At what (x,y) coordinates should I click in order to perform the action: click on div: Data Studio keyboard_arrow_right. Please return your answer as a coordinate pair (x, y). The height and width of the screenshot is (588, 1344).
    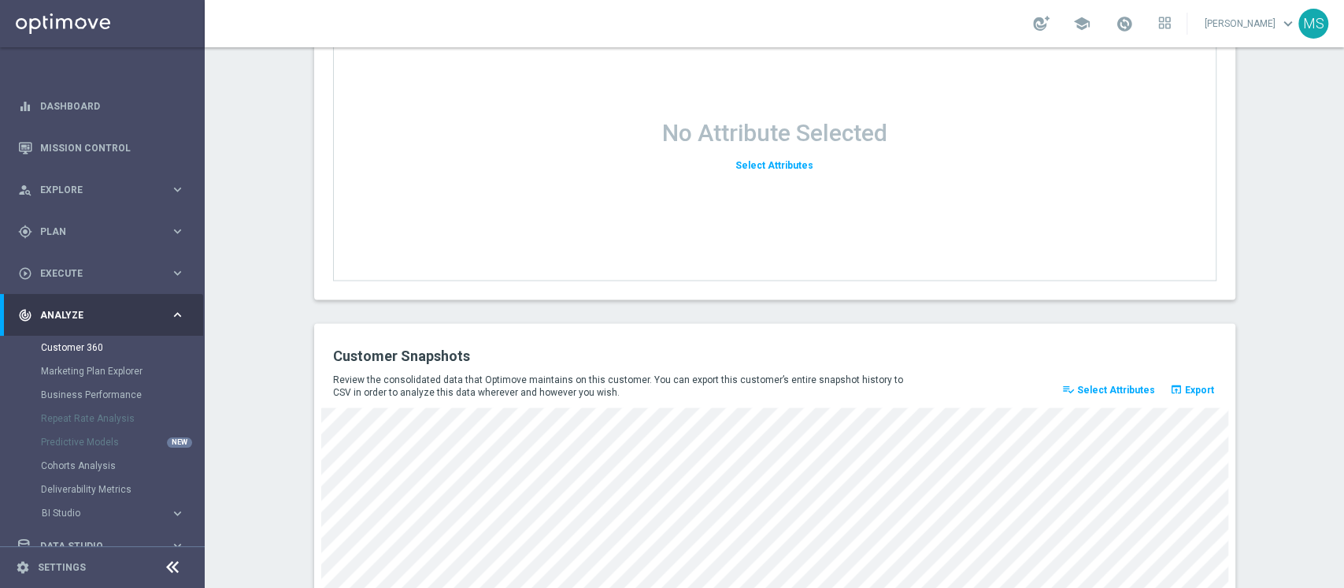
    Looking at the image, I should click on (102, 546).